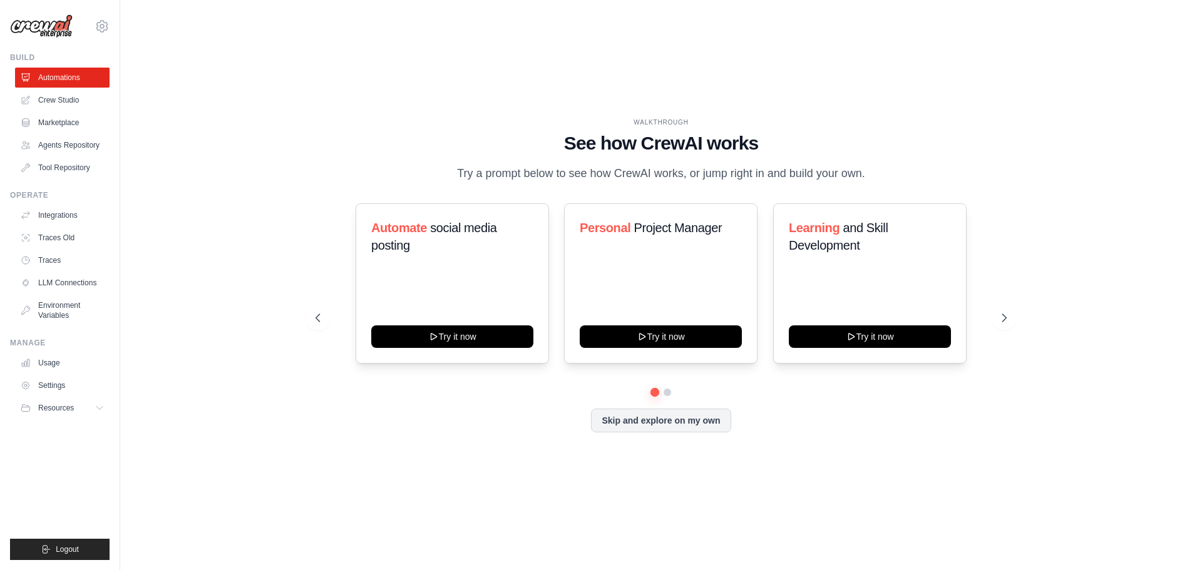  I want to click on button: Logout, so click(59, 550).